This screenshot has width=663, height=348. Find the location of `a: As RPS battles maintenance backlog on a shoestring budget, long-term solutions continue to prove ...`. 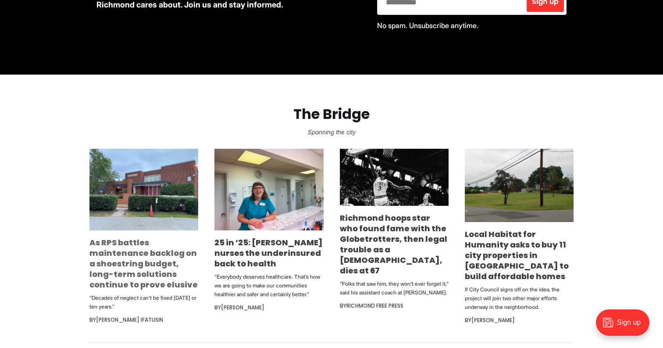

a: As RPS battles maintenance backlog on a shoestring budget, long-term solutions continue to prove ... is located at coordinates (143, 263).